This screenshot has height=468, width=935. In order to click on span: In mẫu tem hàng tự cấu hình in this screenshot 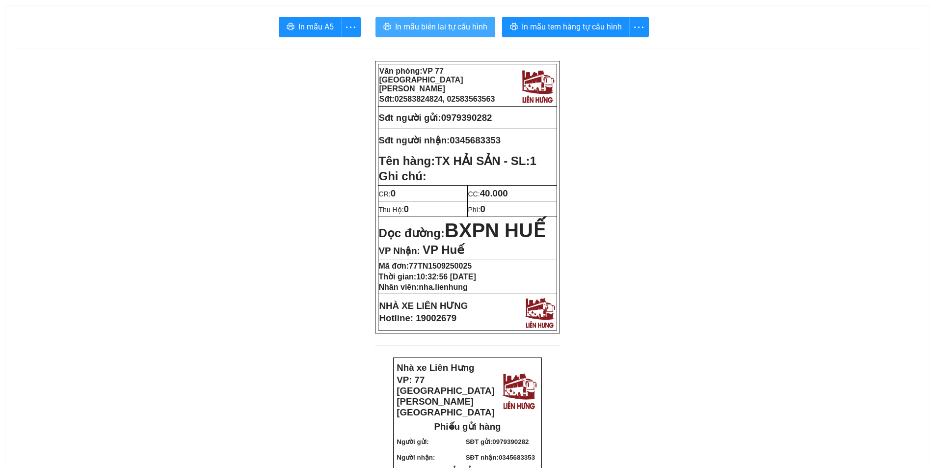, I will do `click(572, 26)`.